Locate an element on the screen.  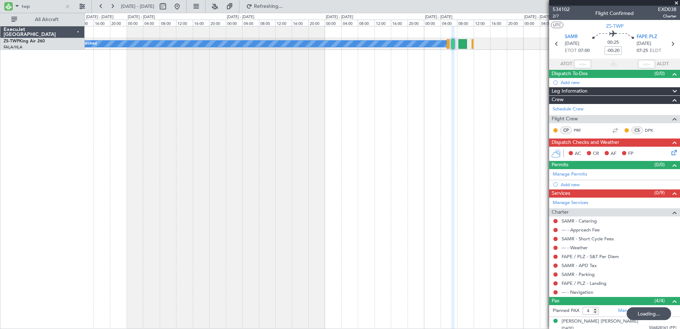
a: Manage PAX is located at coordinates (632, 311).